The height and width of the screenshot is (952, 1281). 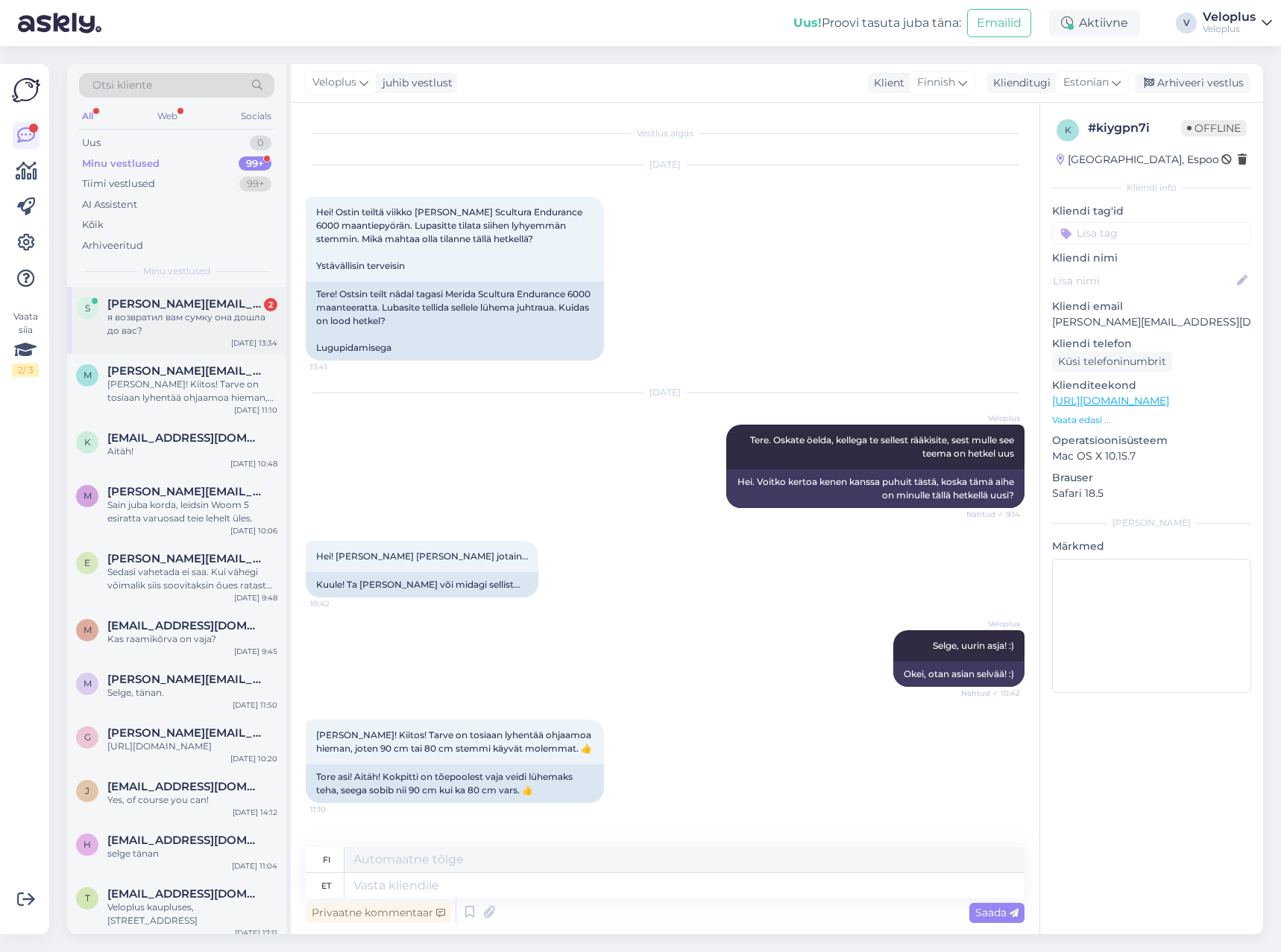 I want to click on div: я возвратил вам сумку она дошла до вас?, so click(x=192, y=324).